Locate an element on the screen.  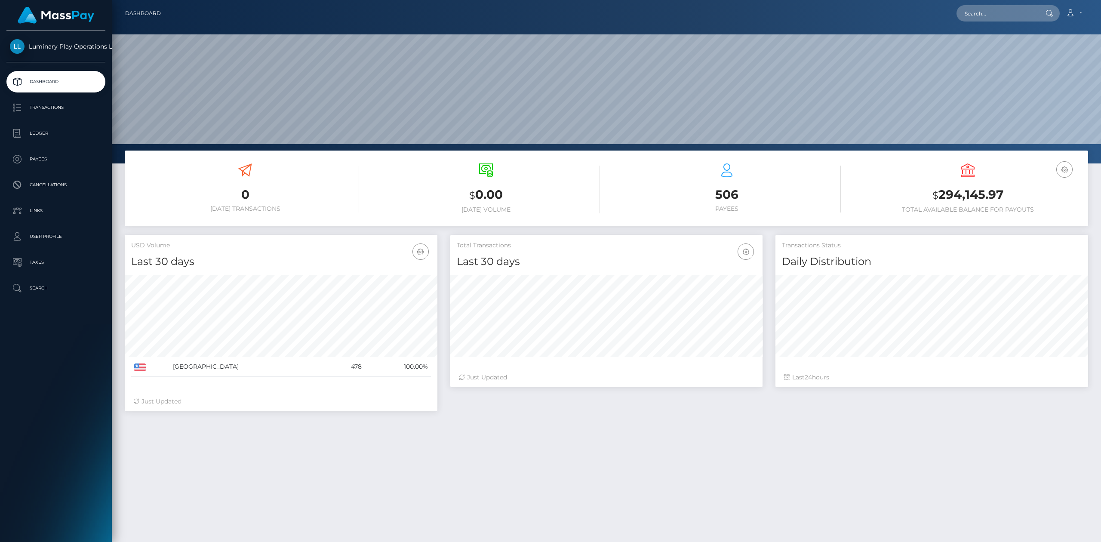
img: Luminary Play Operations Limited is located at coordinates (17, 46).